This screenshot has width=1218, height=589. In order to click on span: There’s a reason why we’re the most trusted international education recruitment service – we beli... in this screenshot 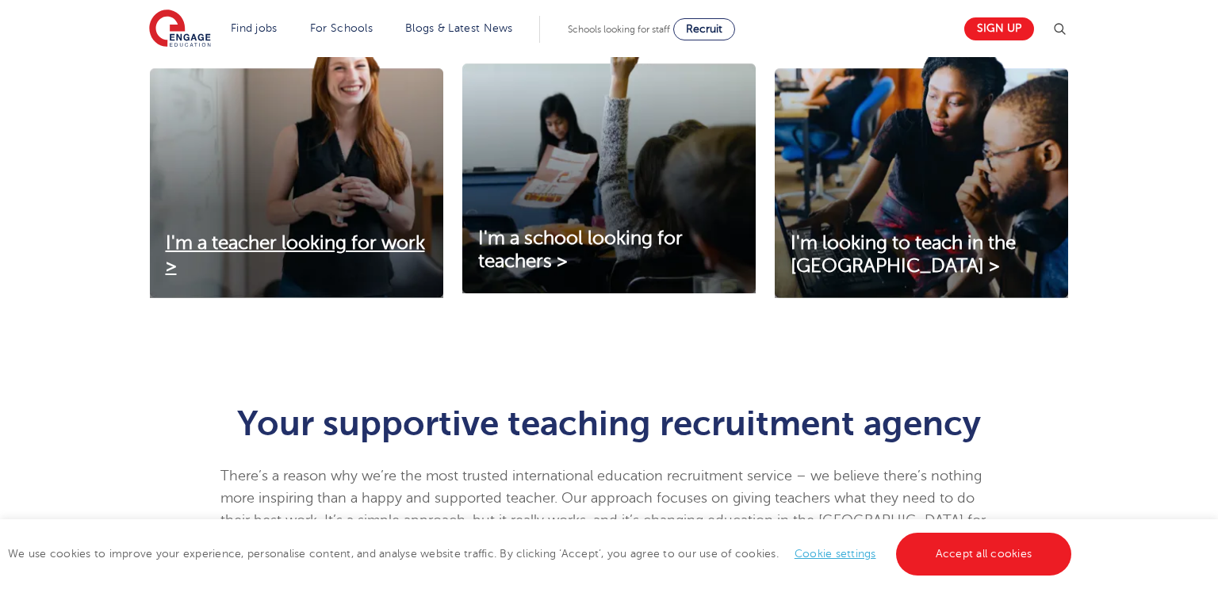, I will do `click(603, 509)`.